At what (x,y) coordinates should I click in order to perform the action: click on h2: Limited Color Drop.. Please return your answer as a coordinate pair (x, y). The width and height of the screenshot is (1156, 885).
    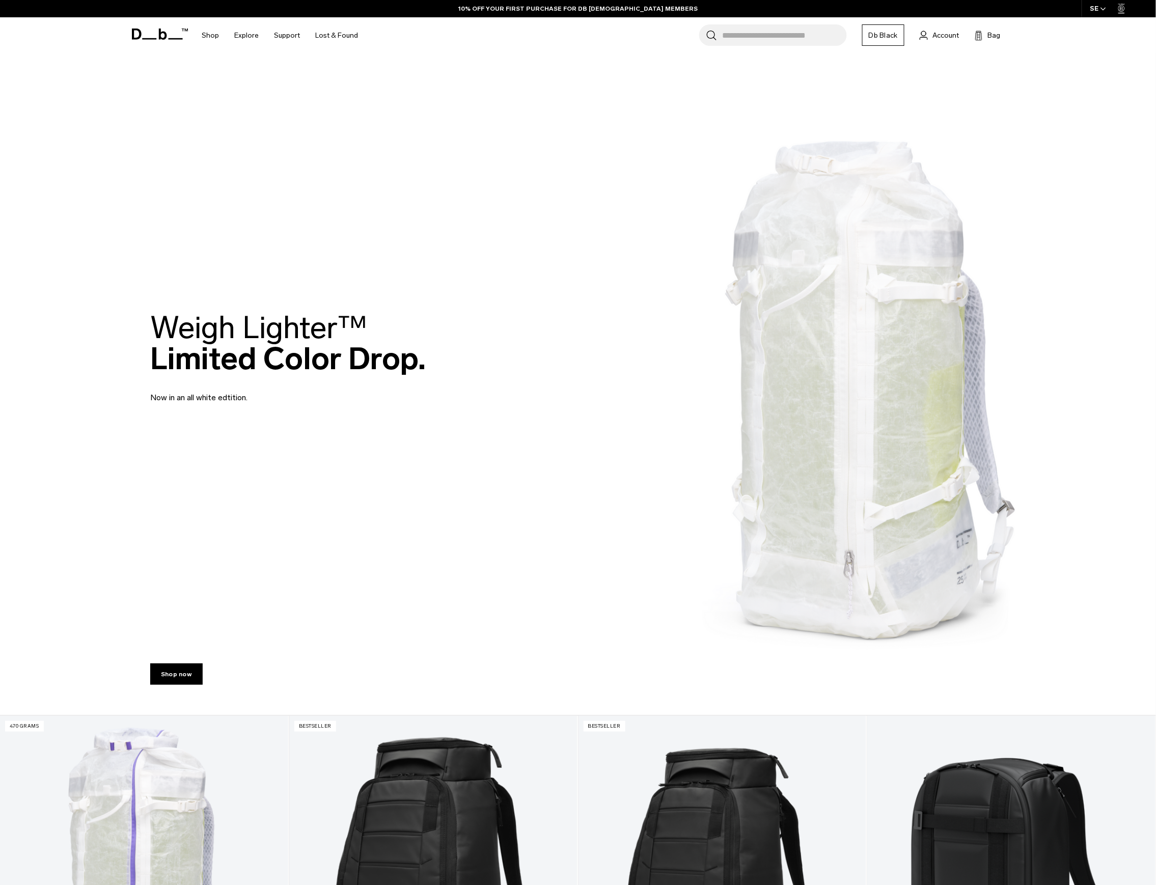
    Looking at the image, I should click on (288, 343).